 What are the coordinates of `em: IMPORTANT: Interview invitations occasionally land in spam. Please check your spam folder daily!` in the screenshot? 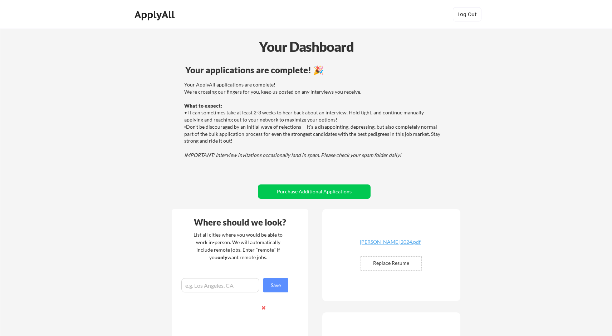 It's located at (293, 155).